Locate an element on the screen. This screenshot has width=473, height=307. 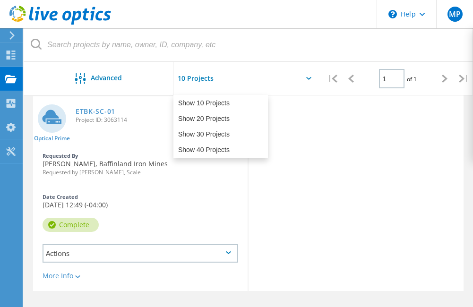
div: Actions is located at coordinates (140, 253).